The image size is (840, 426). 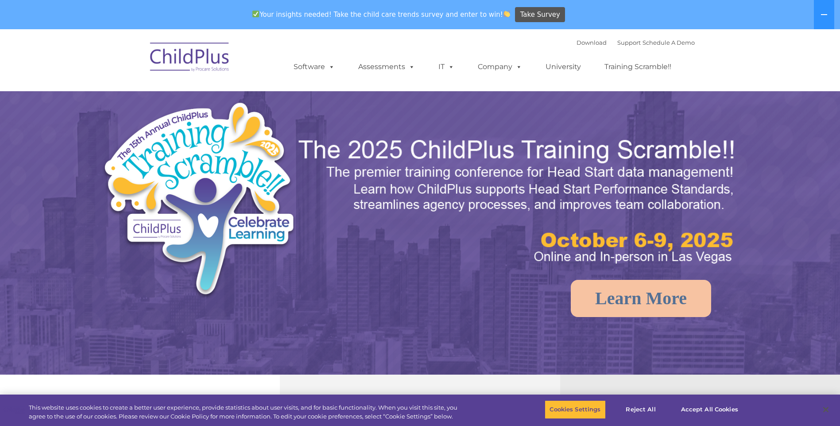 I want to click on button: Cookies Settings, so click(x=575, y=410).